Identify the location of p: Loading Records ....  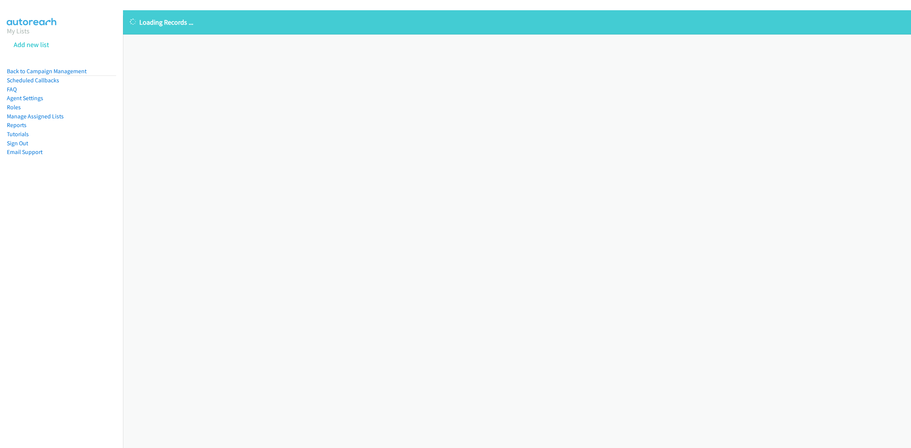
(517, 22).